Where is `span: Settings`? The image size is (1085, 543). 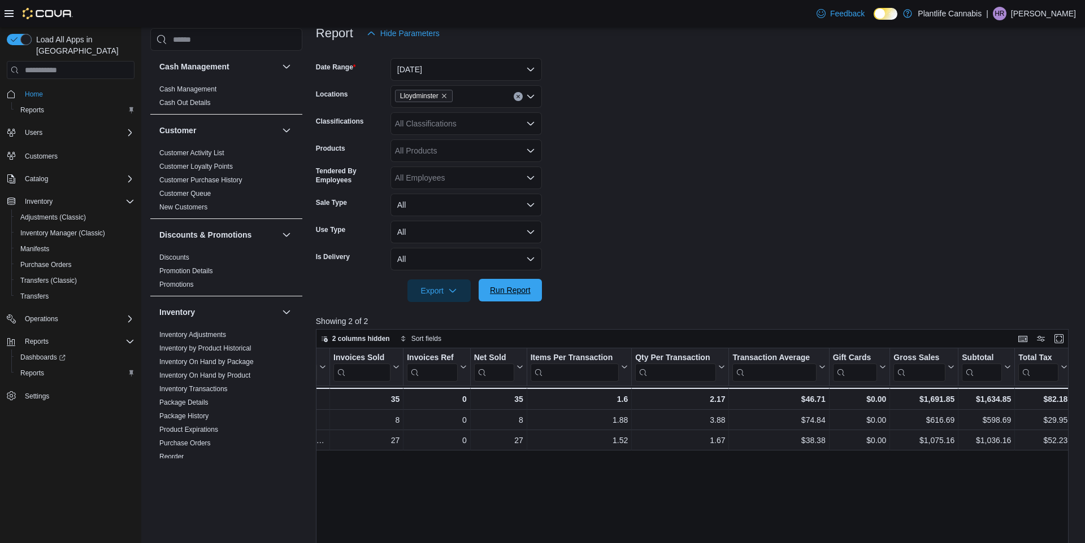 span: Settings is located at coordinates (37, 397).